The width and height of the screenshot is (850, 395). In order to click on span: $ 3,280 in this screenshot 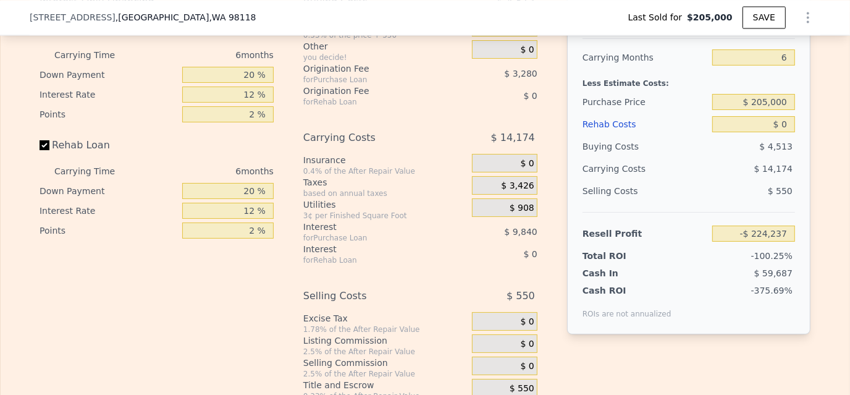, I will do `click(520, 74)`.